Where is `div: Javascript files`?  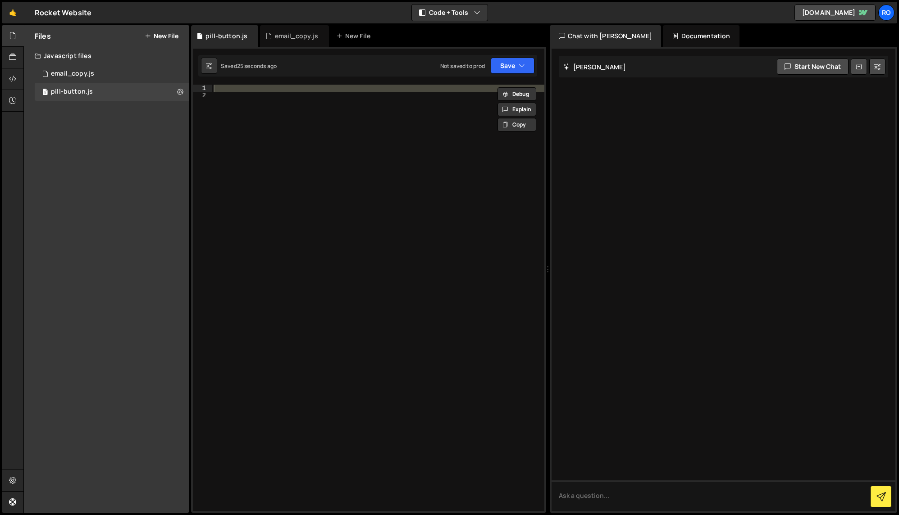 div: Javascript files is located at coordinates (106, 56).